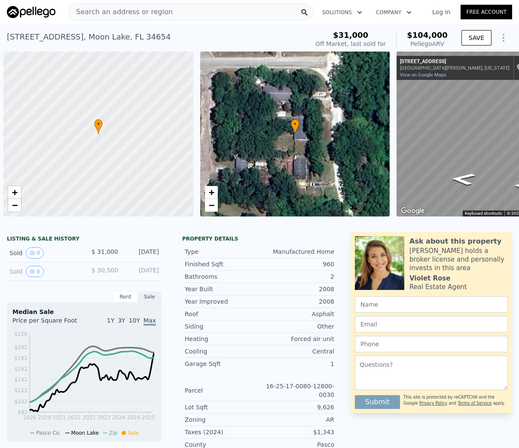  Describe the element at coordinates (427, 35) in the screenshot. I see `span: $104,000` at that location.